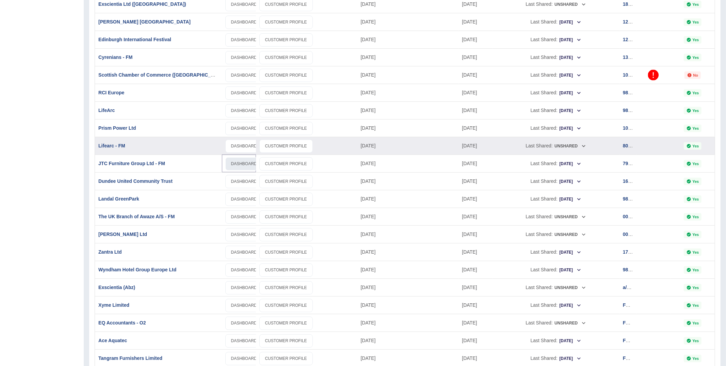 This screenshot has height=366, width=726. What do you see at coordinates (635, 181) in the screenshot?
I see `a: 169407553` at bounding box center [635, 181].